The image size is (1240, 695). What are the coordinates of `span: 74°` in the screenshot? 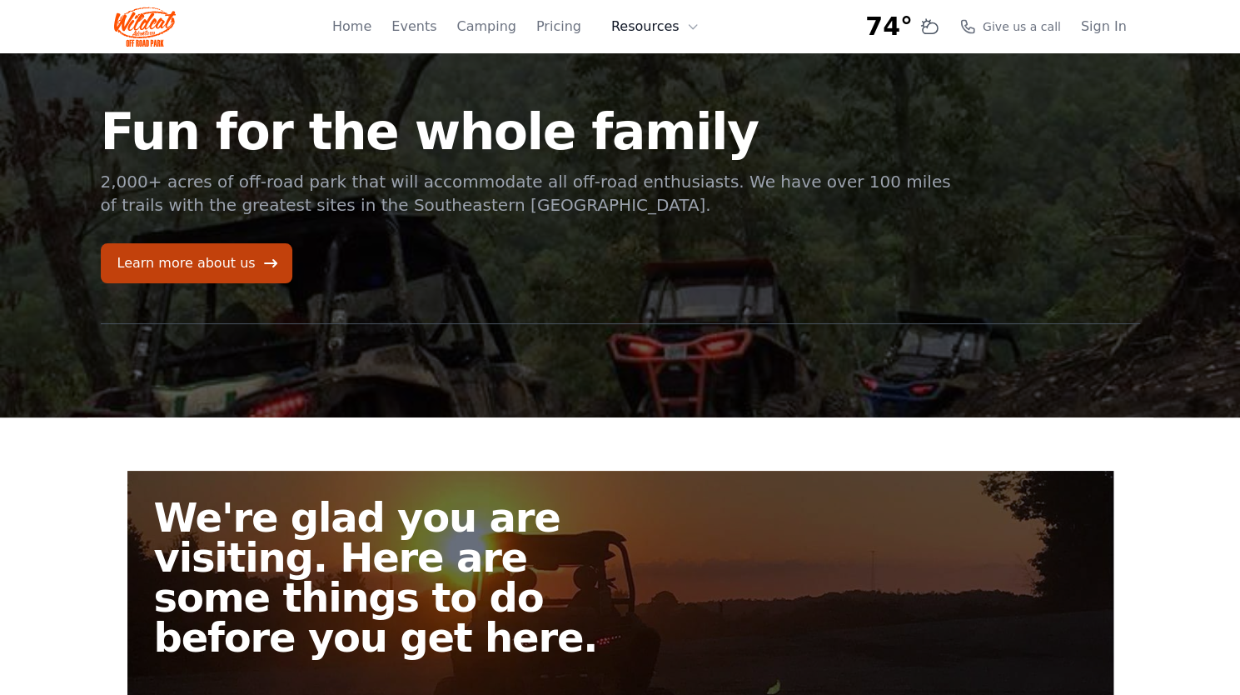 It's located at (889, 27).